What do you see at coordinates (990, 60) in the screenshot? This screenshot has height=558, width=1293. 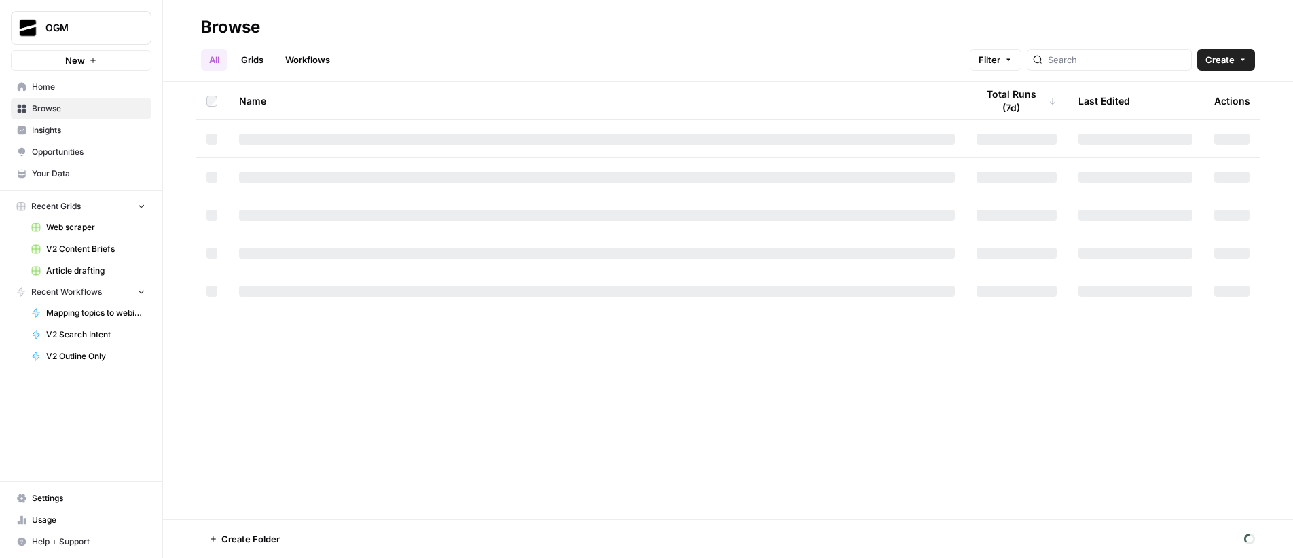 I see `span: Filter` at bounding box center [990, 60].